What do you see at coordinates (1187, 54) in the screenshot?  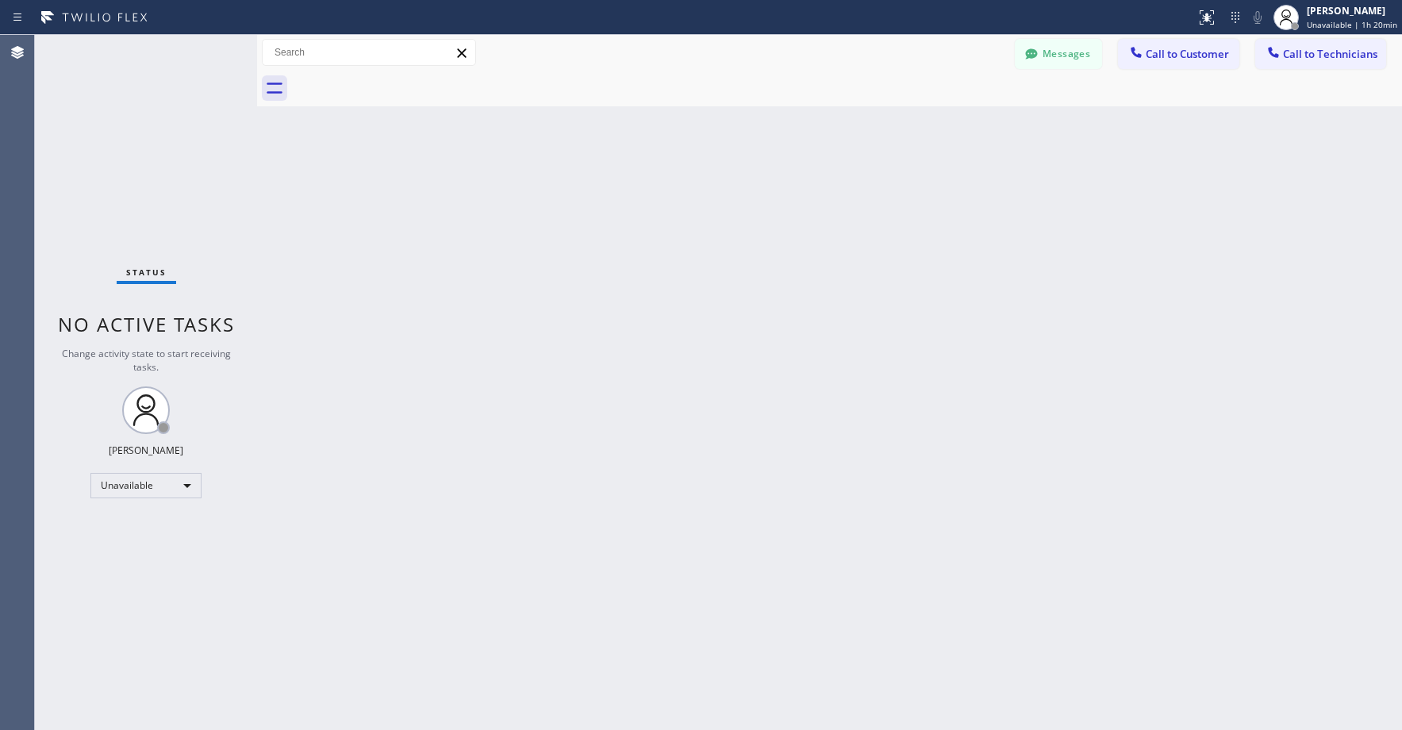 I see `span: Call to Customer` at bounding box center [1187, 54].